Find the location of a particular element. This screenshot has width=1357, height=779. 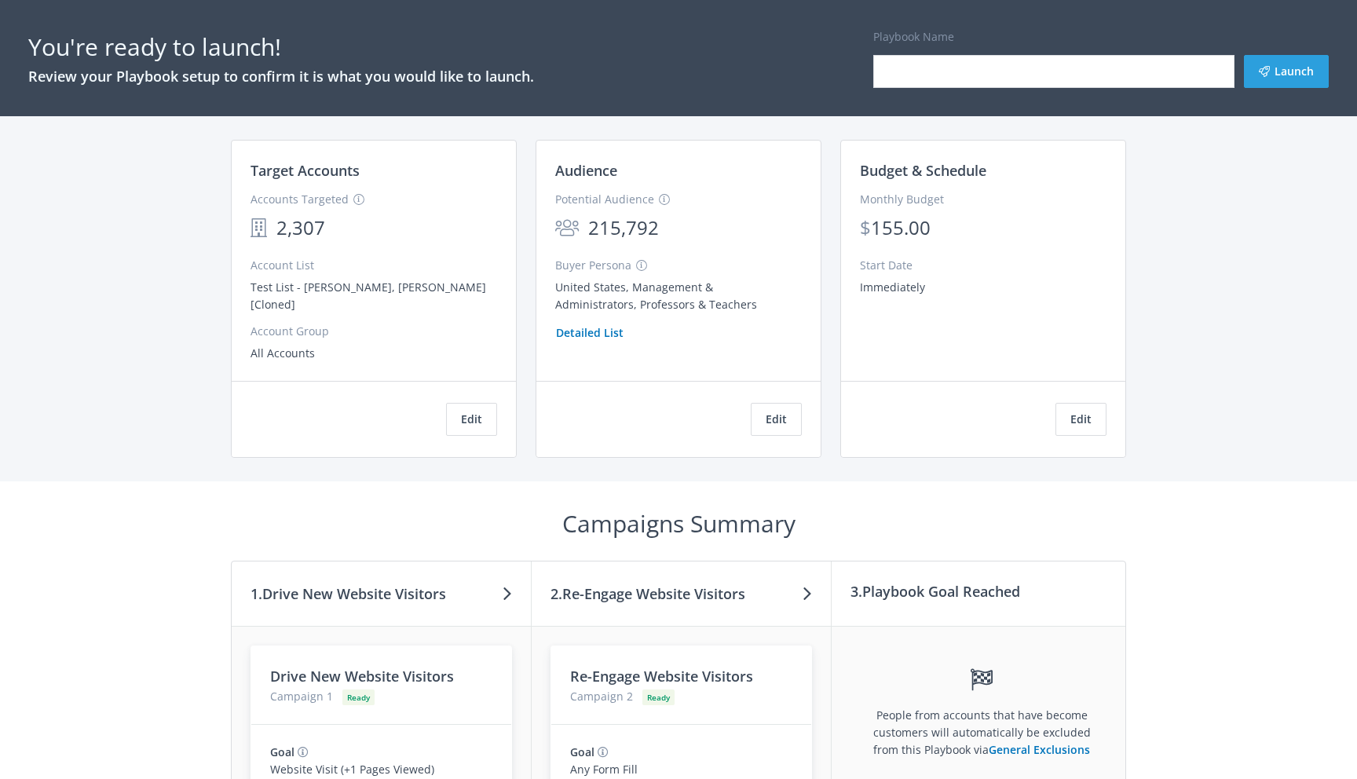

button: Launch is located at coordinates (1287, 71).